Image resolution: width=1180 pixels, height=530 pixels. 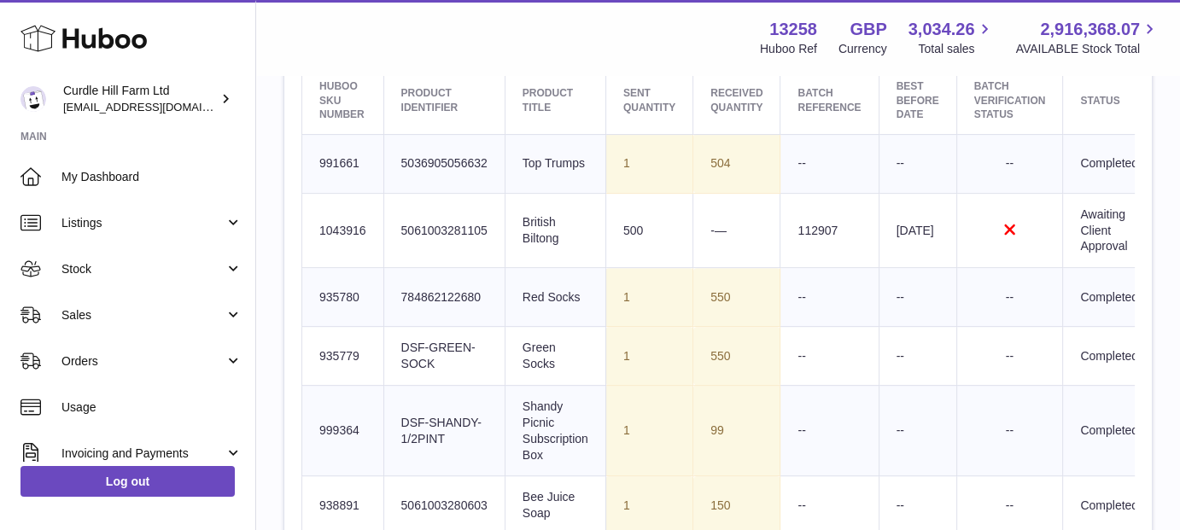 What do you see at coordinates (555, 231) in the screenshot?
I see `td: British Biltong` at bounding box center [555, 231].